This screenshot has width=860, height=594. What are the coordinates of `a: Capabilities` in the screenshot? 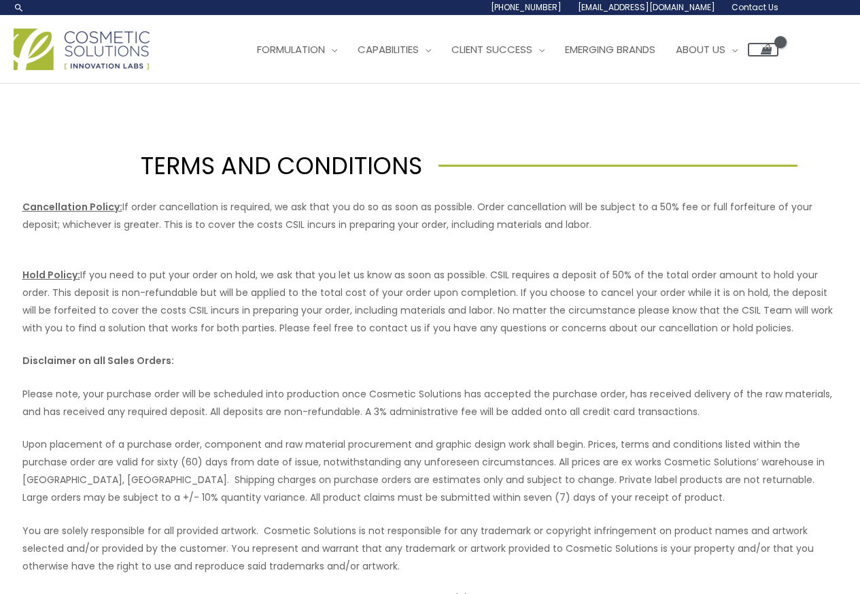 It's located at (394, 50).